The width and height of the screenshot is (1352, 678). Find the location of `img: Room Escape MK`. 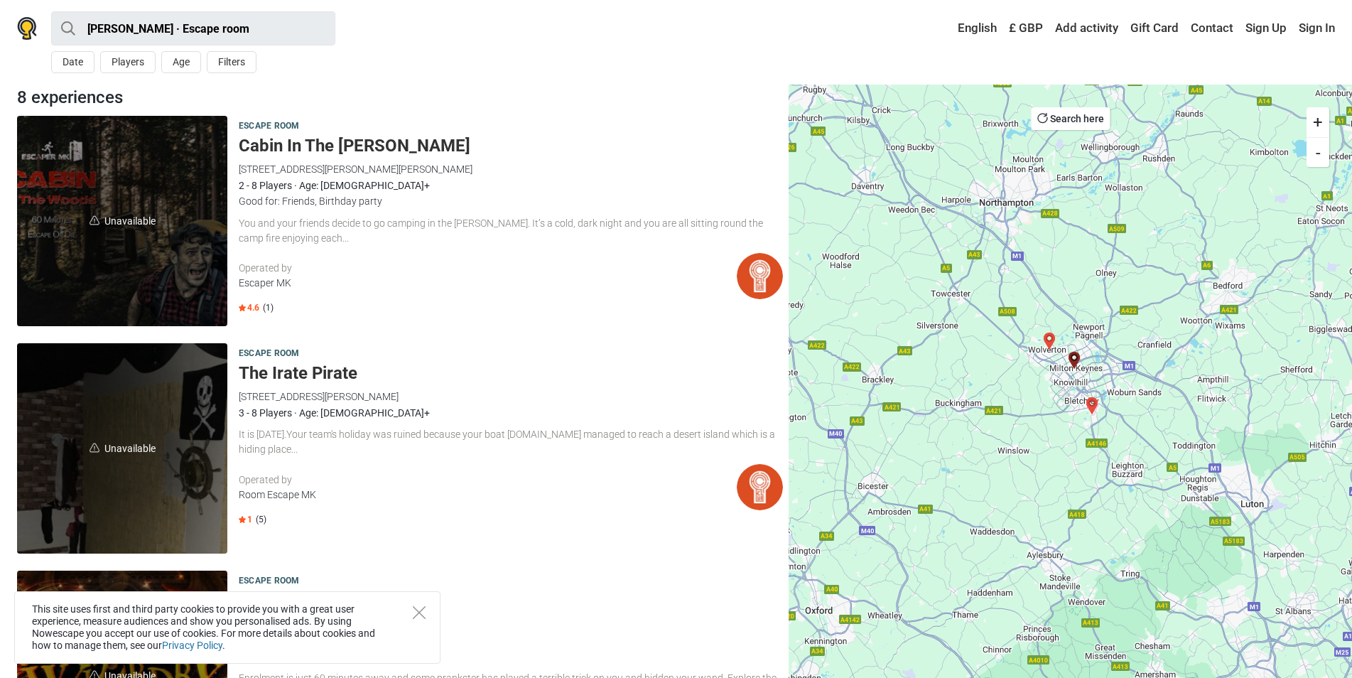

img: Room Escape MK is located at coordinates (760, 487).